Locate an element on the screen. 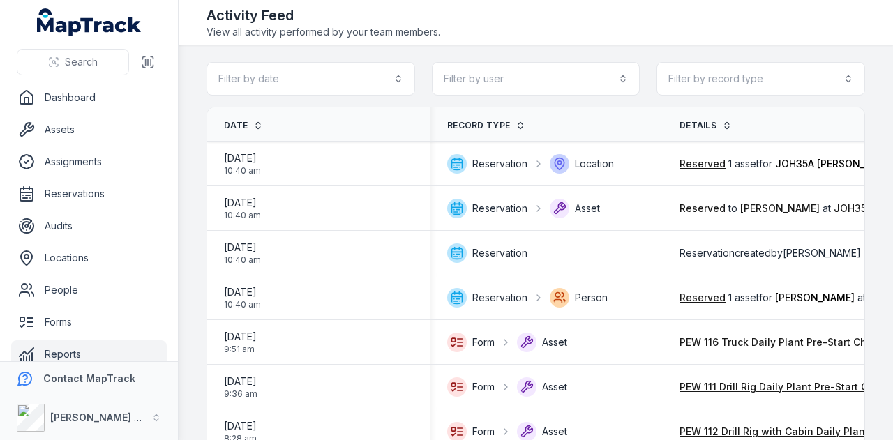 The image size is (893, 440). a: People is located at coordinates (89, 290).